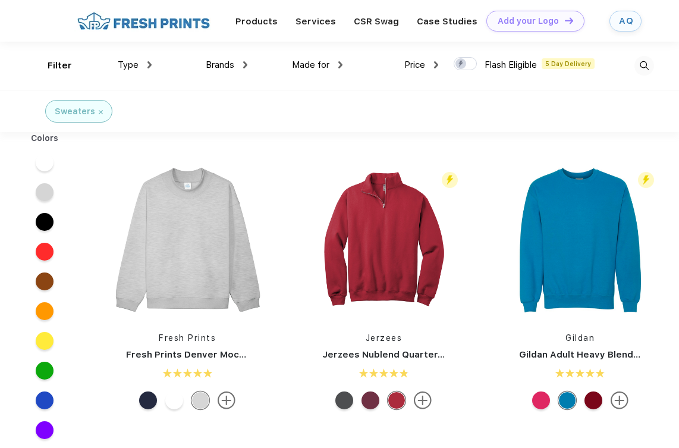  What do you see at coordinates (568, 64) in the screenshot?
I see `span: 5 Day Delivery` at bounding box center [568, 64].